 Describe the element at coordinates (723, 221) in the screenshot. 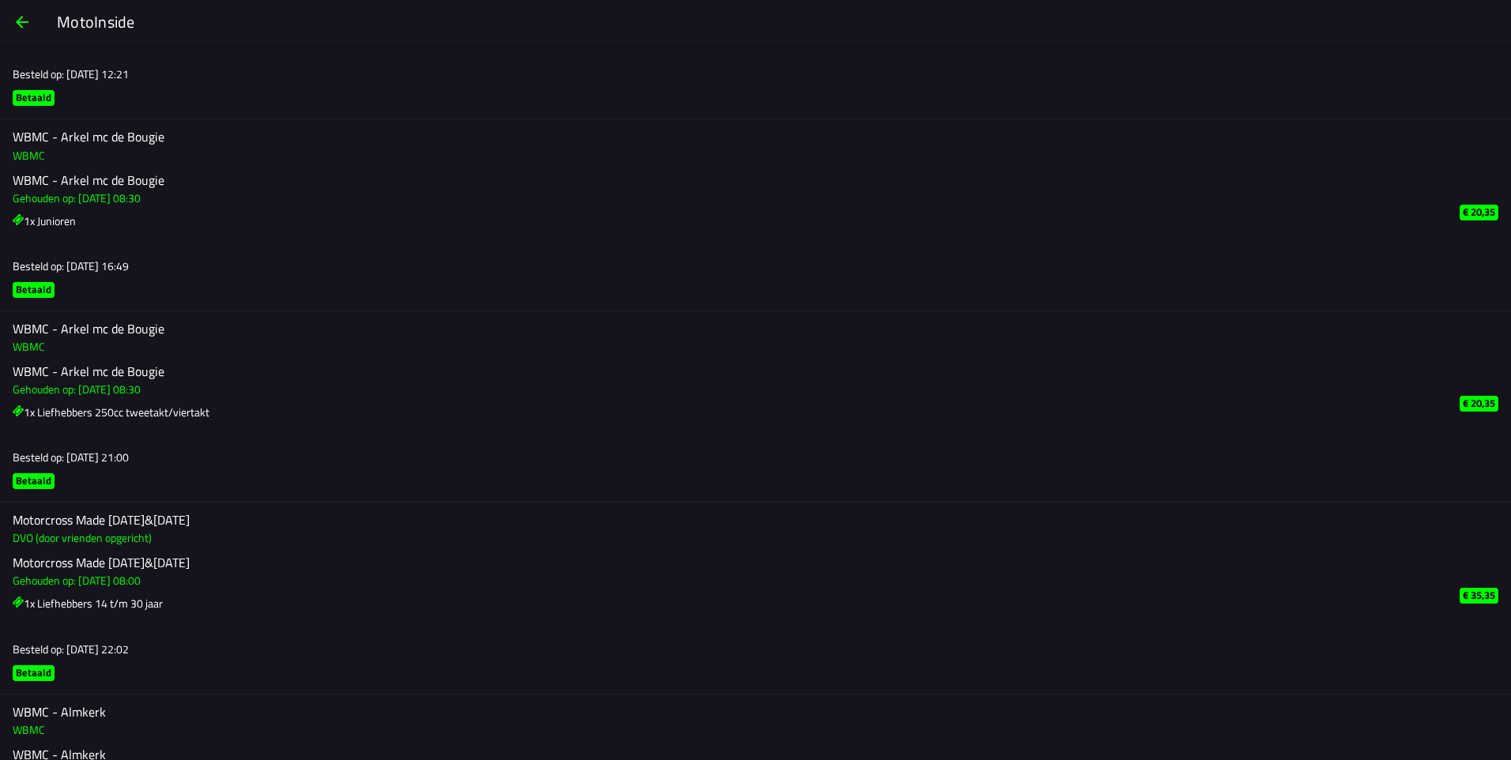

I see `h3: 1x Junioren` at that location.